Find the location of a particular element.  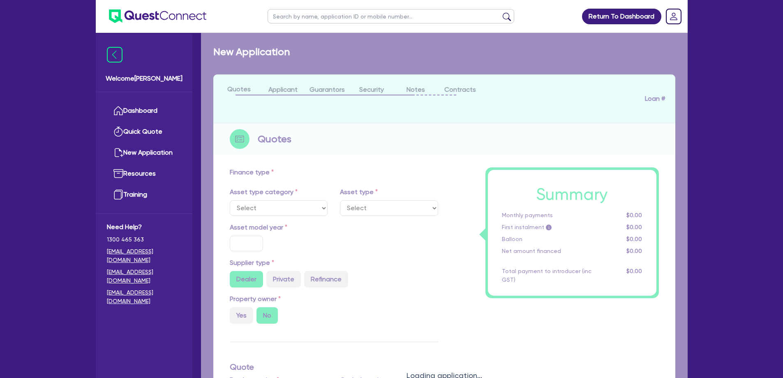

a: Return To Dashboard is located at coordinates (621, 16).